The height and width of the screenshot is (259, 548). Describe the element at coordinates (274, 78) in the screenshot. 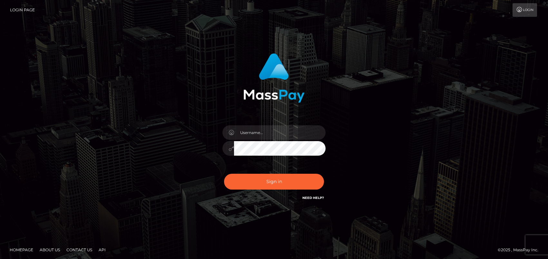

I see `img: MassPay Login` at that location.